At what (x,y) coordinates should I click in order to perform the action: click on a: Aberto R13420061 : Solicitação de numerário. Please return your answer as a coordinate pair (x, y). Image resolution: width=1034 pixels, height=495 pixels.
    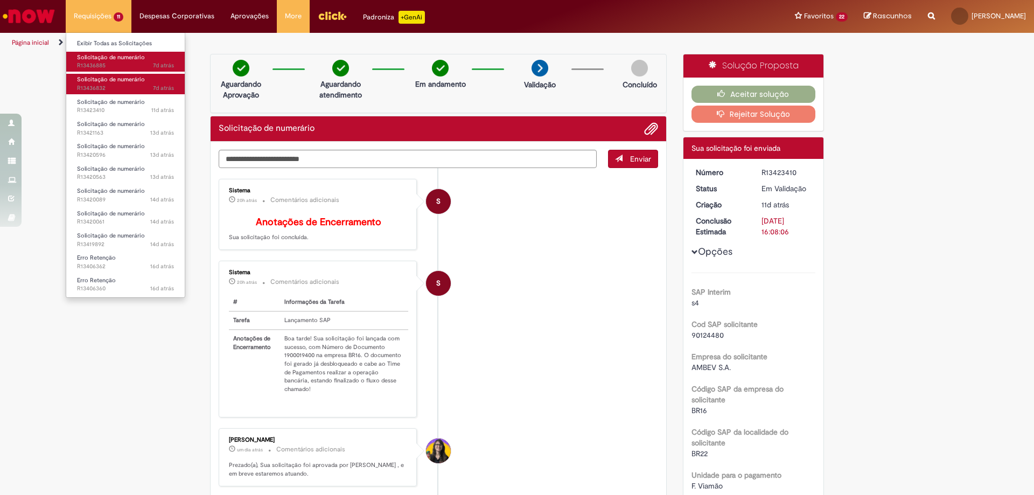
    Looking at the image, I should click on (126, 218).